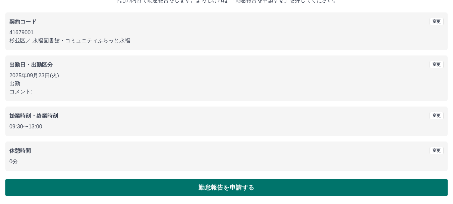 The width and height of the screenshot is (453, 204). I want to click on b: 契約コード, so click(23, 21).